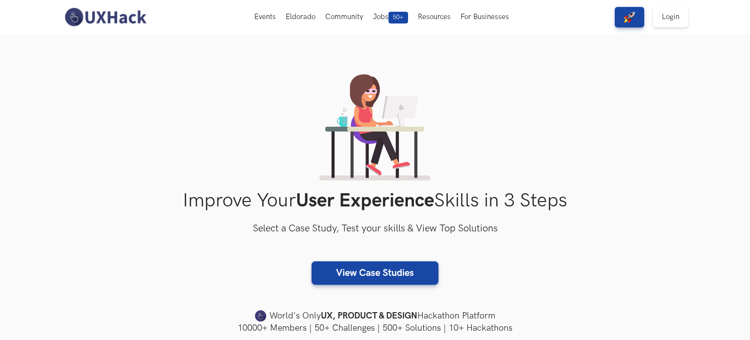 This screenshot has width=750, height=340. Describe the element at coordinates (398, 18) in the screenshot. I see `span: 50+` at that location.